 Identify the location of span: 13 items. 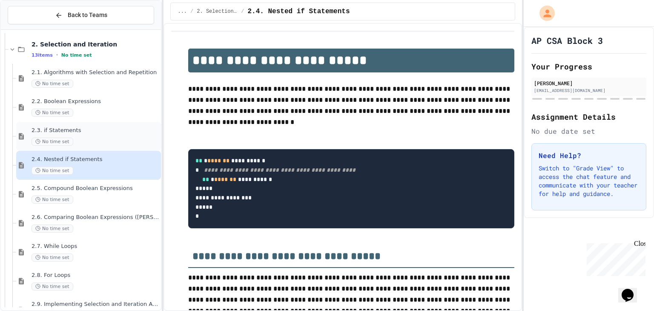
(42, 55).